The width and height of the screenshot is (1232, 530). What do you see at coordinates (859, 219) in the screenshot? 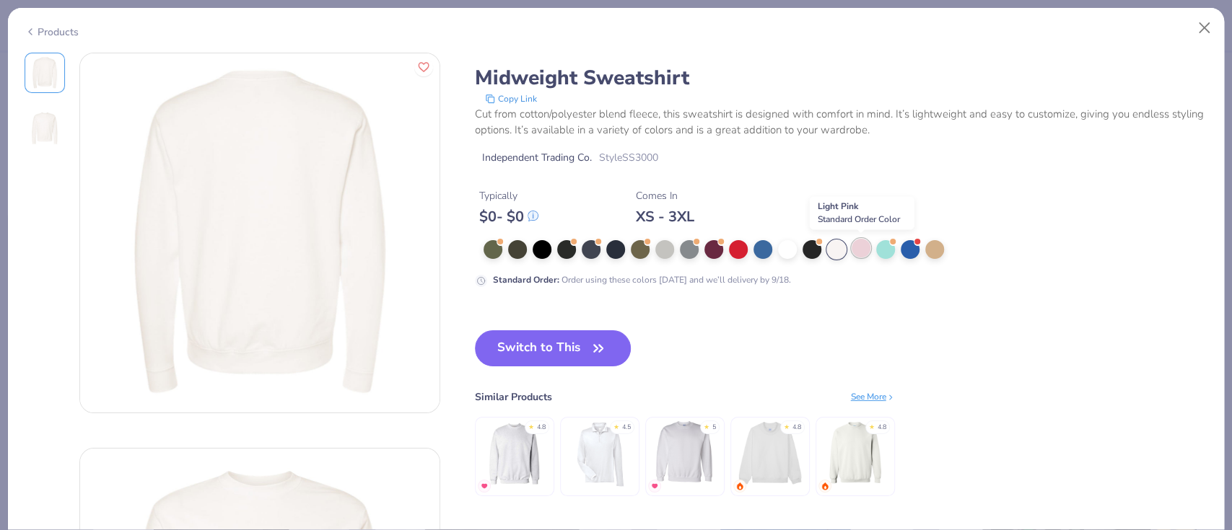
I see `span: Standard Order Color` at bounding box center [859, 219].